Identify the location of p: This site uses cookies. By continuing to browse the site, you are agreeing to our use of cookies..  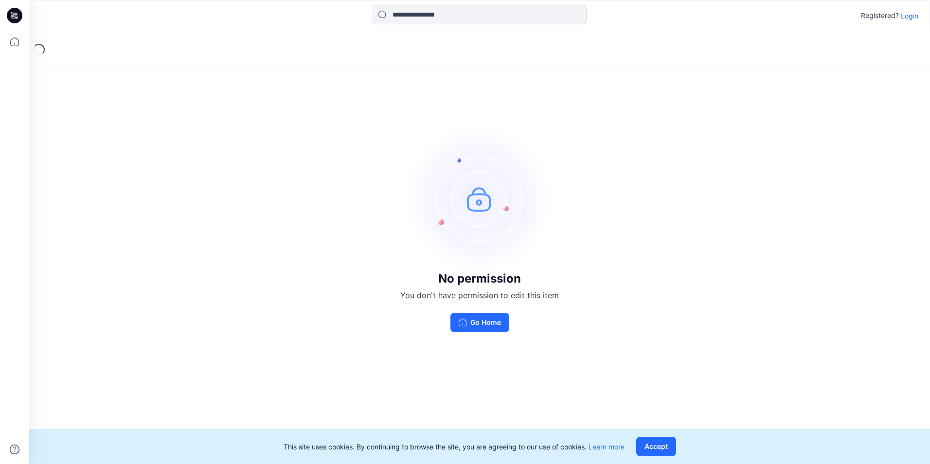
(454, 446).